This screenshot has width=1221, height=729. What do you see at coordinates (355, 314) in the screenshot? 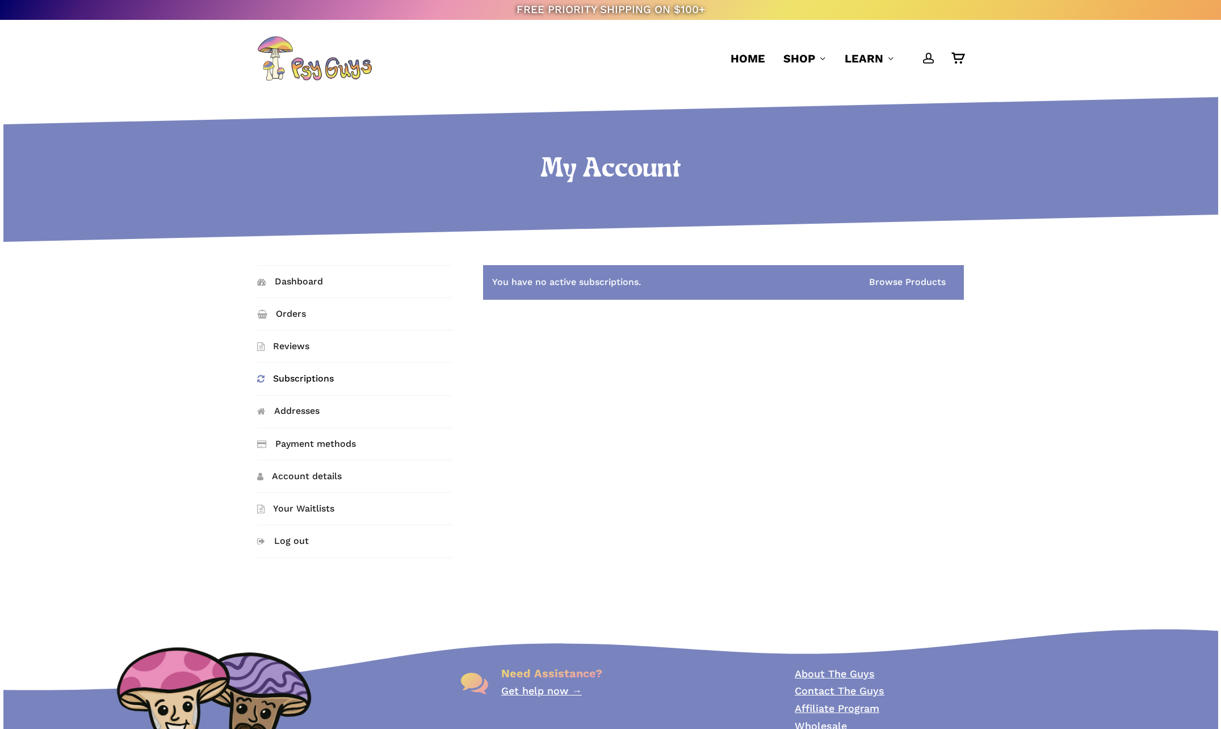
I see `a: Orders` at bounding box center [355, 314].